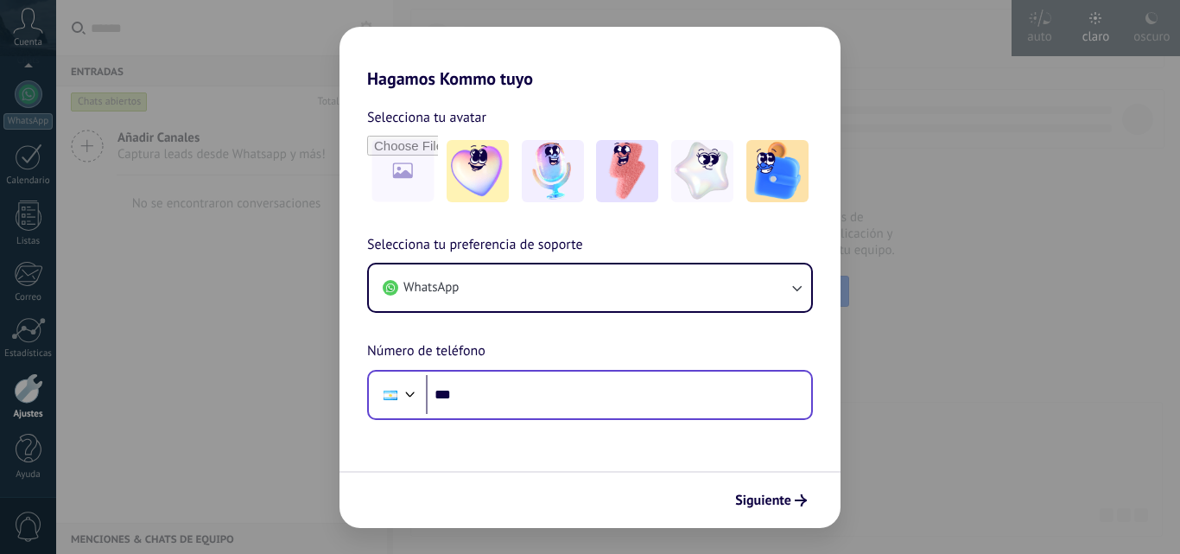  Describe the element at coordinates (627, 171) in the screenshot. I see `img: -3.jpeg` at that location.